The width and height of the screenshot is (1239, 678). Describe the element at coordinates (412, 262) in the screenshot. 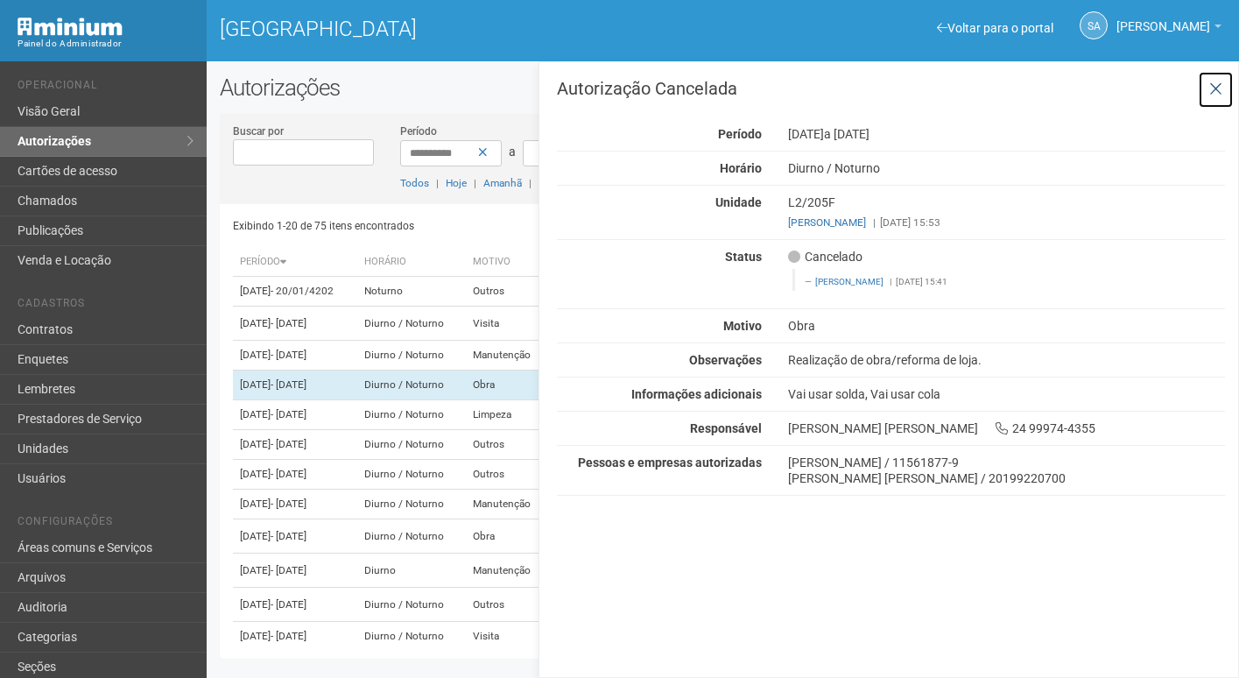

I see `th: Horário` at that location.